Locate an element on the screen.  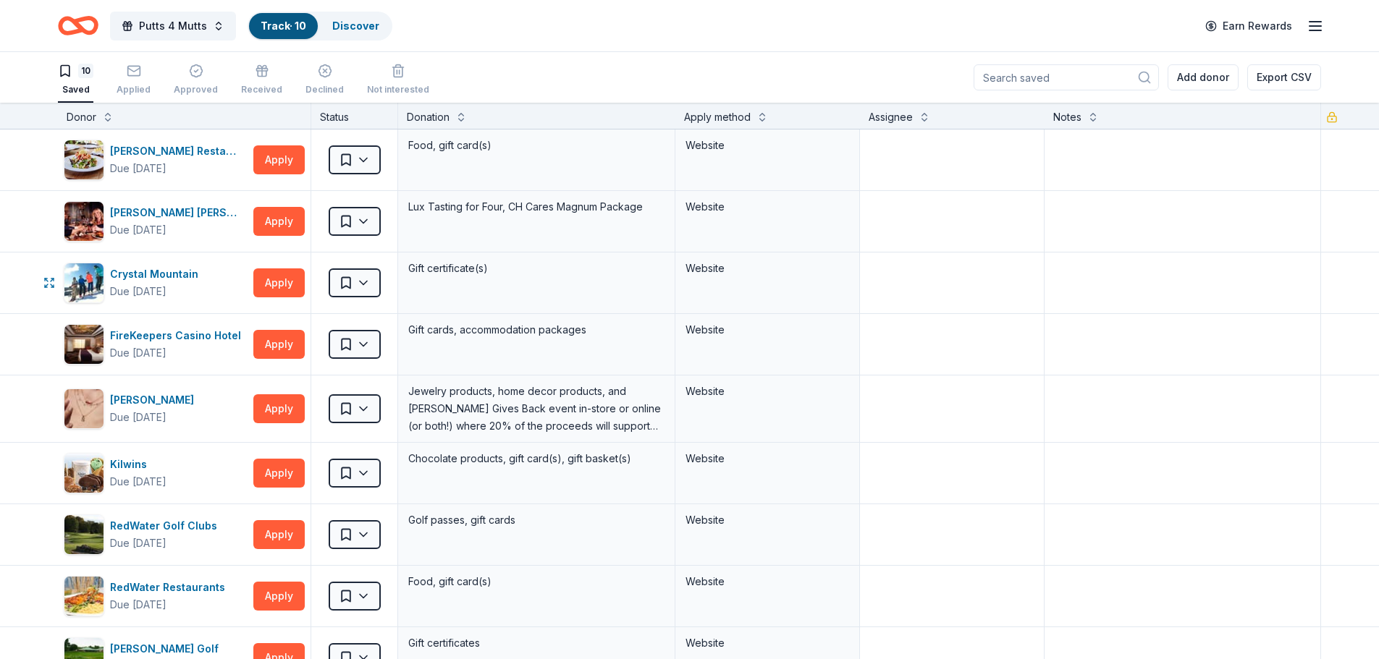
img: Image for Cooper's Hawk Winery and Restaurants is located at coordinates (84, 221).